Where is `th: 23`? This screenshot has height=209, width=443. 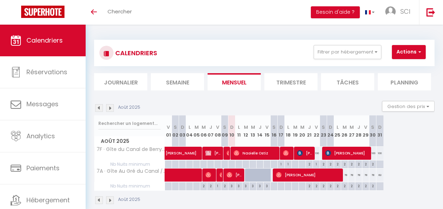 th: 23 is located at coordinates (324, 131).